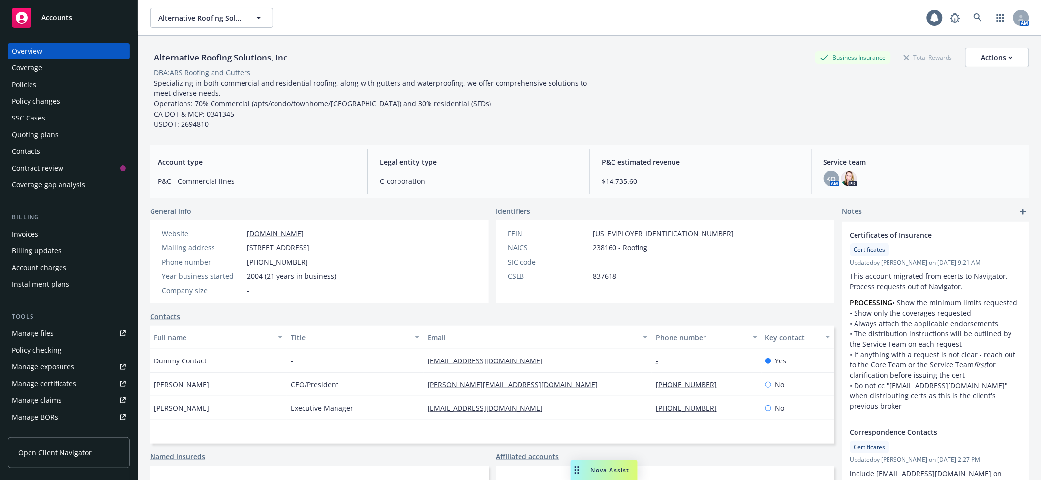 Image resolution: width=1041 pixels, height=480 pixels. Describe the element at coordinates (479, 181) in the screenshot. I see `span: C-corporation` at that location.